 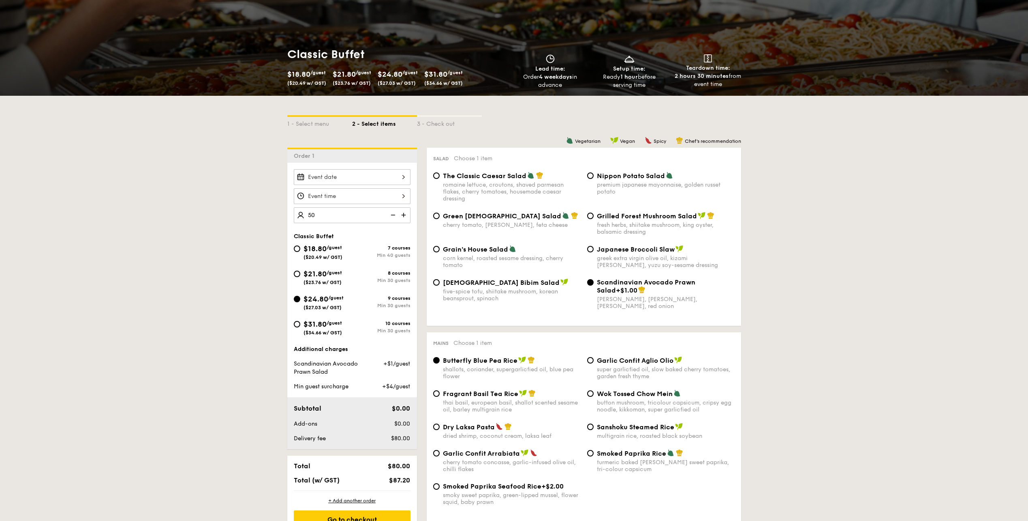 What do you see at coordinates (443, 83) in the screenshot?
I see `span: ($34.66 w/ GST)` at bounding box center [443, 83].